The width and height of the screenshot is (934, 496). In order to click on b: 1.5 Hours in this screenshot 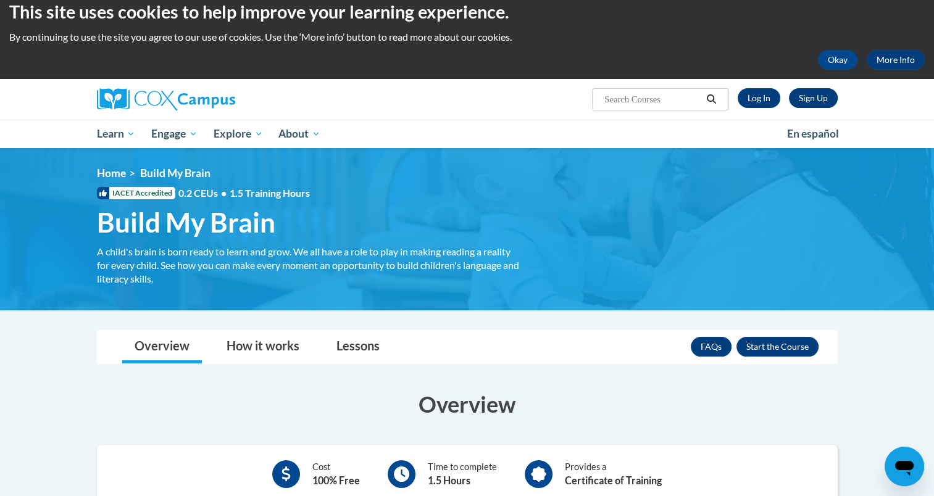, I will do `click(449, 480)`.